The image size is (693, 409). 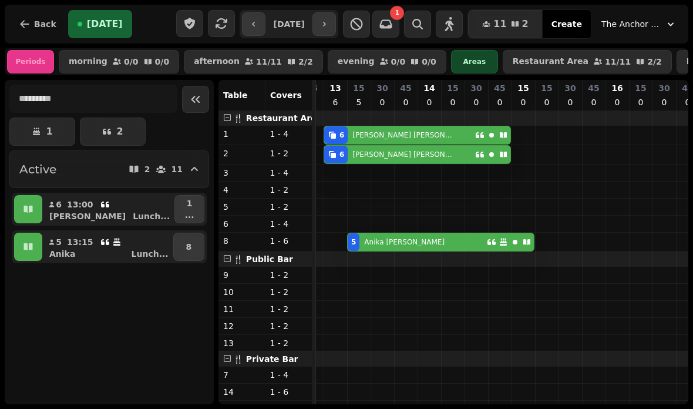 What do you see at coordinates (189, 209) in the screenshot?
I see `button: 1...` at bounding box center [189, 209].